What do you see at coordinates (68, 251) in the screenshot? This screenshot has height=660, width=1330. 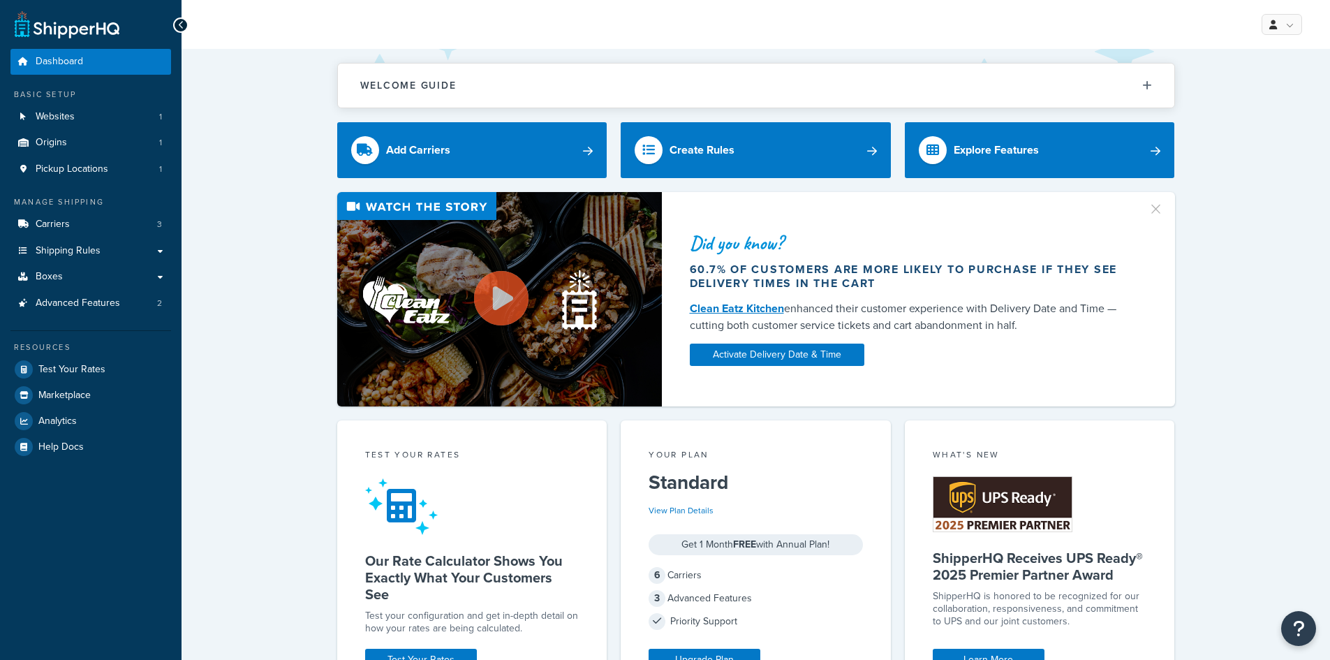 I see `span: Shipping Rules` at bounding box center [68, 251].